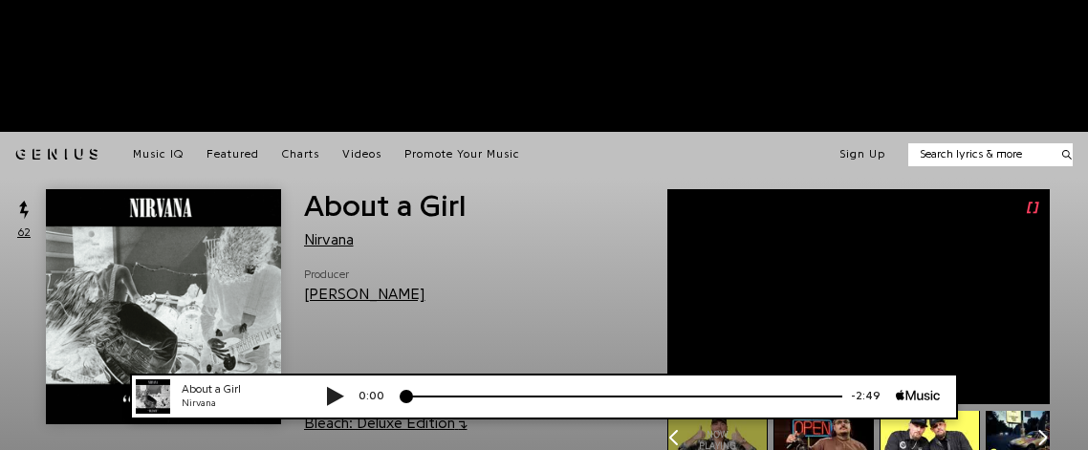 This screenshot has width=1088, height=450. What do you see at coordinates (462, 154) in the screenshot?
I see `span: Promote Your Music` at bounding box center [462, 154].